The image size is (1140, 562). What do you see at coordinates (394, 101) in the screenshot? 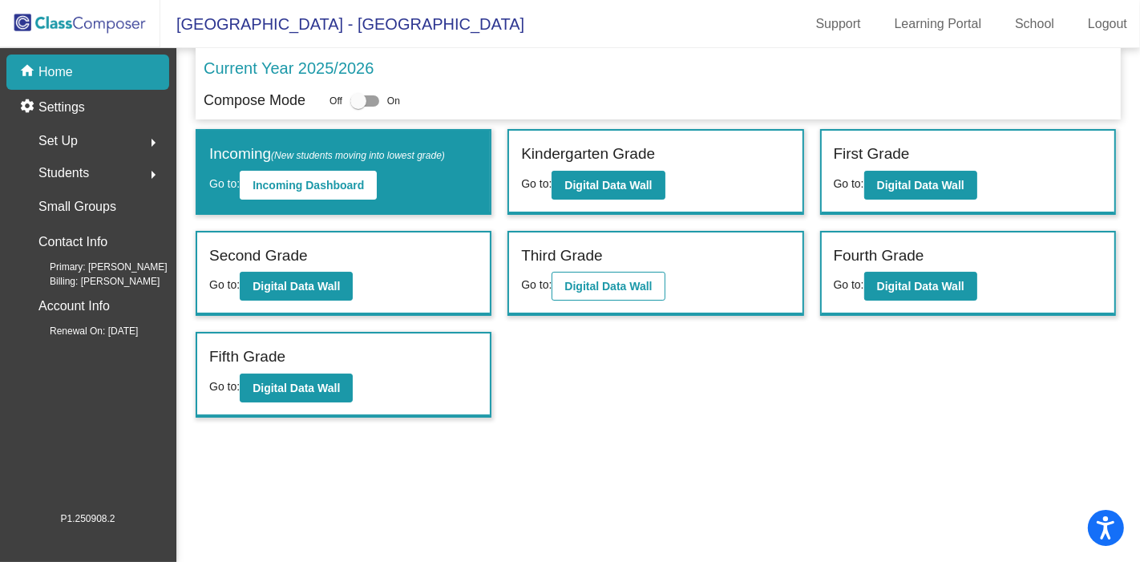
I see `span: On` at bounding box center [394, 101].